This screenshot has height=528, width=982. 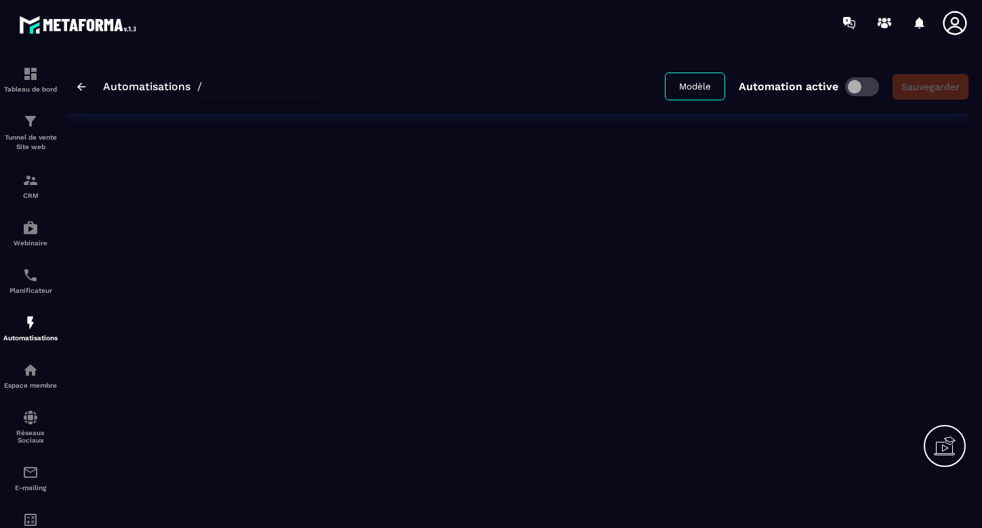 What do you see at coordinates (30, 233) in the screenshot?
I see `a: automationsautomationsWebinaire` at bounding box center [30, 233].